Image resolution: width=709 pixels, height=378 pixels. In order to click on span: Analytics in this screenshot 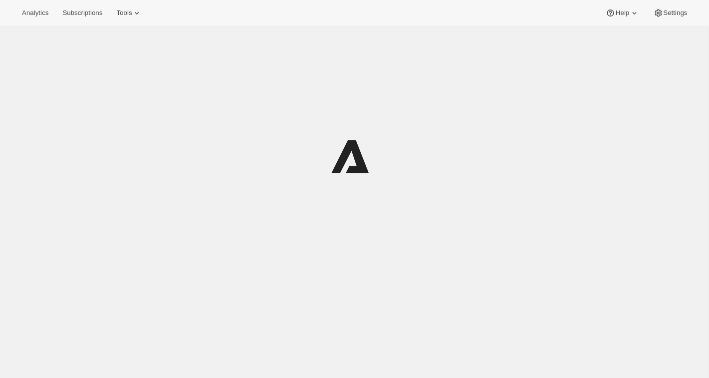, I will do `click(35, 13)`.